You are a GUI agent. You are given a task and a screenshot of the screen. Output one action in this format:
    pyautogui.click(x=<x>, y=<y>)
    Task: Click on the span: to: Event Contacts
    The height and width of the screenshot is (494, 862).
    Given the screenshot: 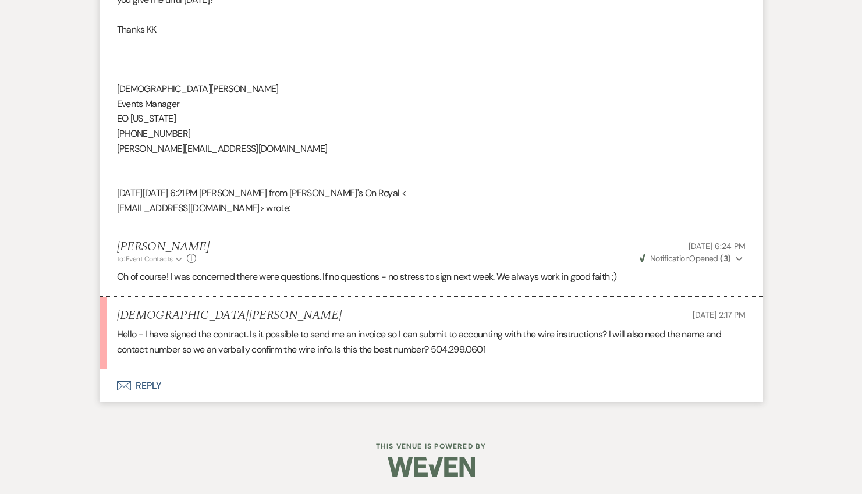 What is the action you would take?
    pyautogui.click(x=145, y=259)
    